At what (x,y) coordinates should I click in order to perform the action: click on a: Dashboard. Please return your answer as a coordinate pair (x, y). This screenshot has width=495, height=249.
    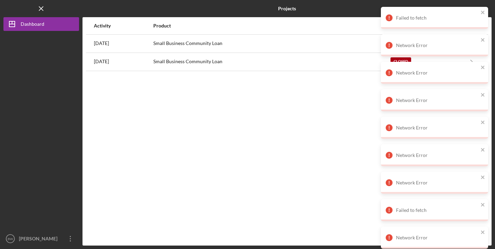
    Looking at the image, I should click on (41, 24).